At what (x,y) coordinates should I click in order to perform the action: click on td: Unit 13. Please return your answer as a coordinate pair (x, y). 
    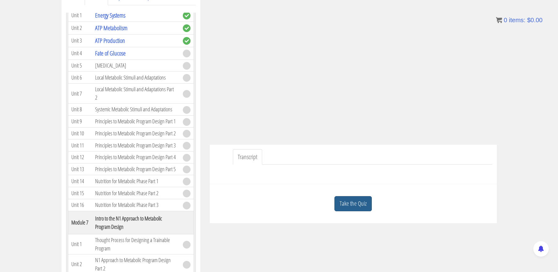
    Looking at the image, I should click on (80, 169).